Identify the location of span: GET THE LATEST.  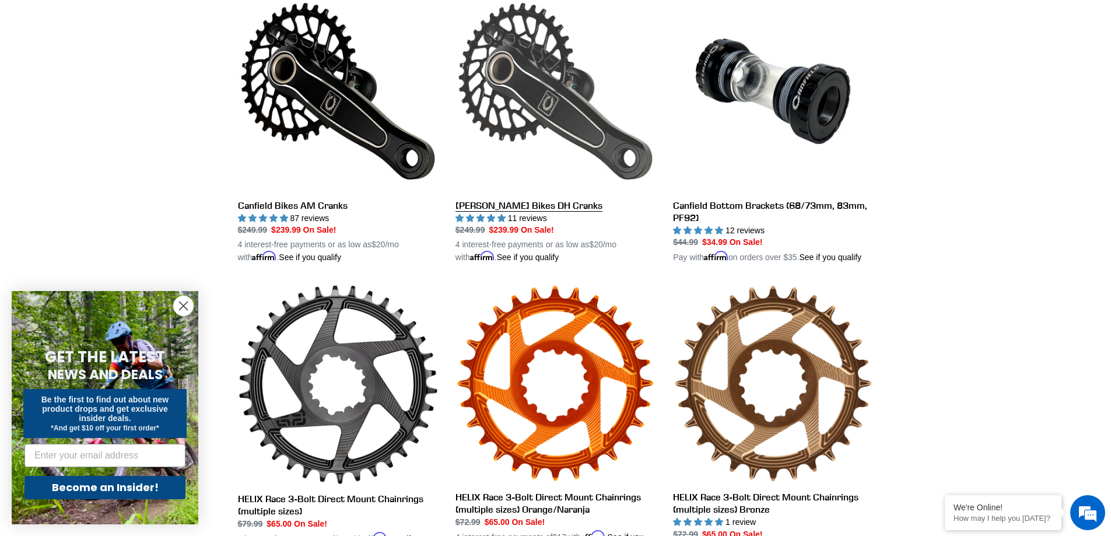
(105, 357).